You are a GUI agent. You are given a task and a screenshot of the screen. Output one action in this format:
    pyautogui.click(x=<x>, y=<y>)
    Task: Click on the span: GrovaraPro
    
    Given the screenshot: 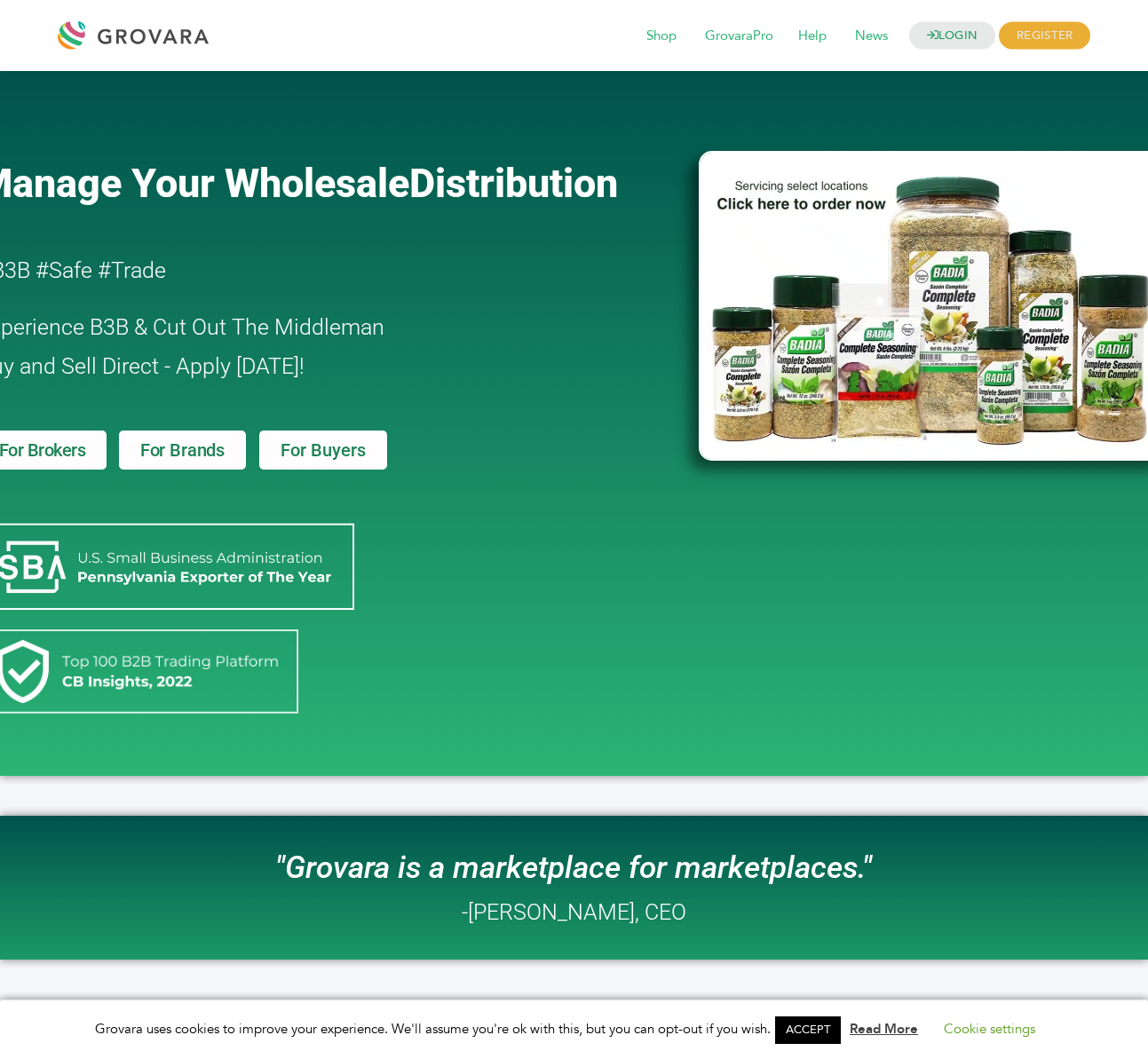 What is the action you would take?
    pyautogui.click(x=739, y=36)
    